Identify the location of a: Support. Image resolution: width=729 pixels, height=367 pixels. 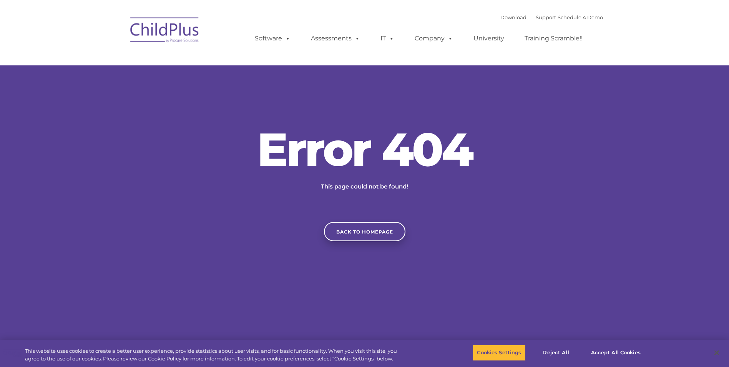
(546, 17).